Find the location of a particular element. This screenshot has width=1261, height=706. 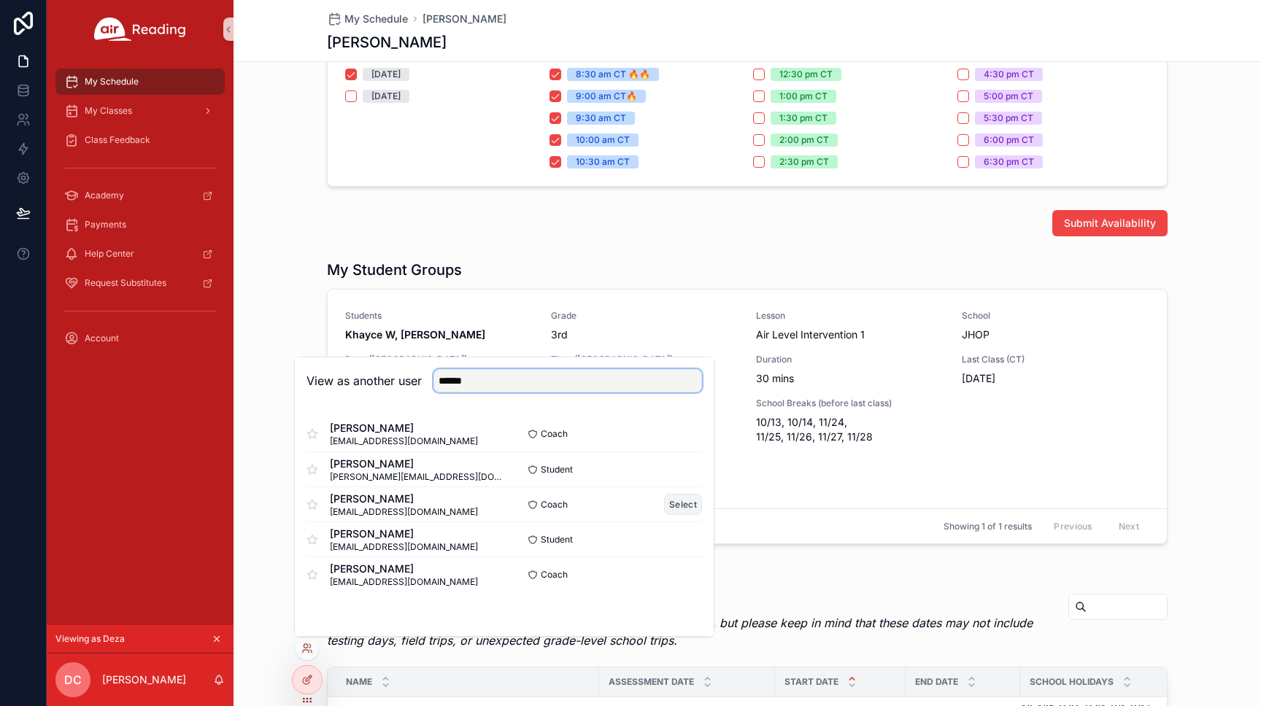

div: 5:30 pm CT is located at coordinates (1009, 118).